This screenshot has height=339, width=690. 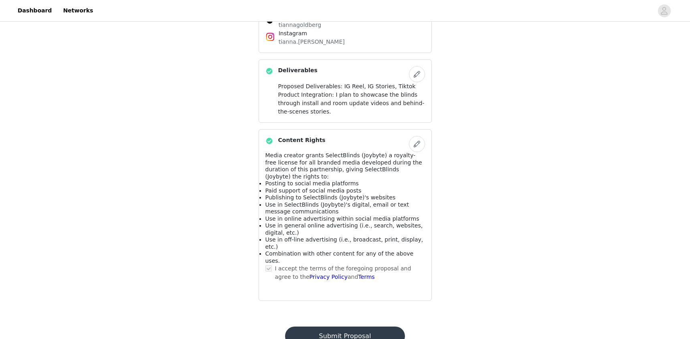 What do you see at coordinates (314, 191) in the screenshot?
I see `span: Paid support of social media posts` at bounding box center [314, 191].